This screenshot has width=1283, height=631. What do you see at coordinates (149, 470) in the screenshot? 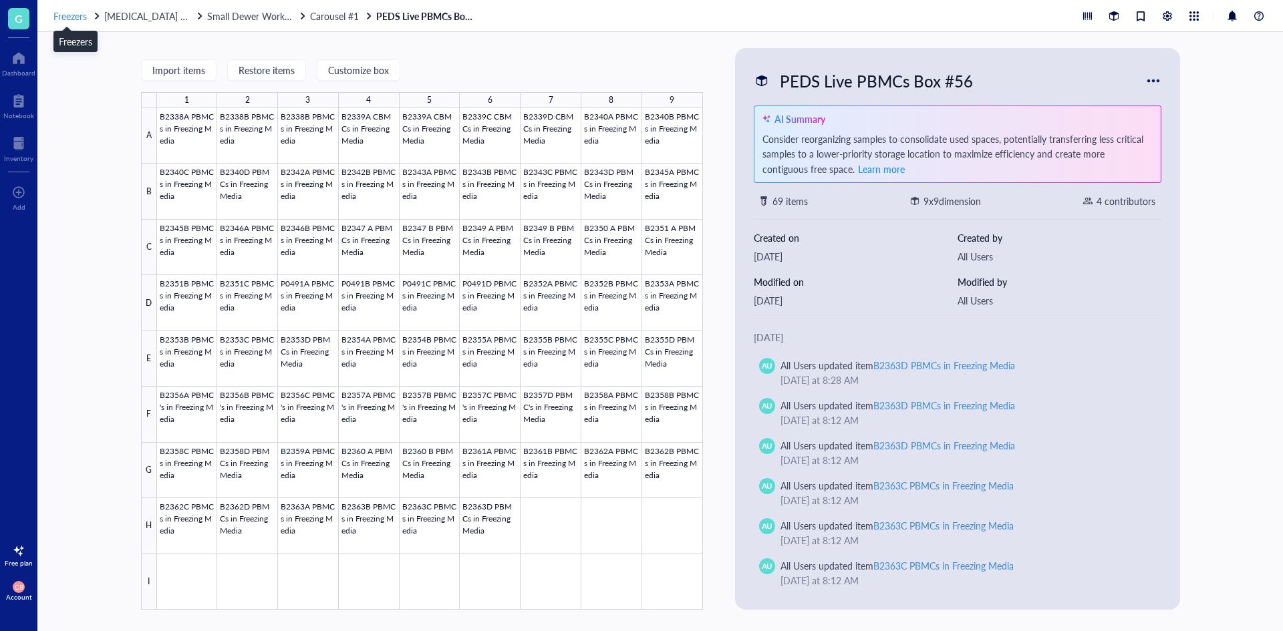
I see `div: G` at bounding box center [149, 470].